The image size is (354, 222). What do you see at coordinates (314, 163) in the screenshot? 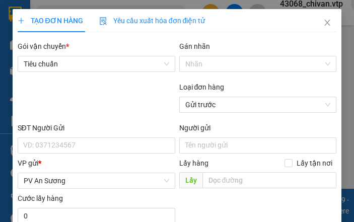
I see `span: Lấy tận nơi` at bounding box center [314, 163].